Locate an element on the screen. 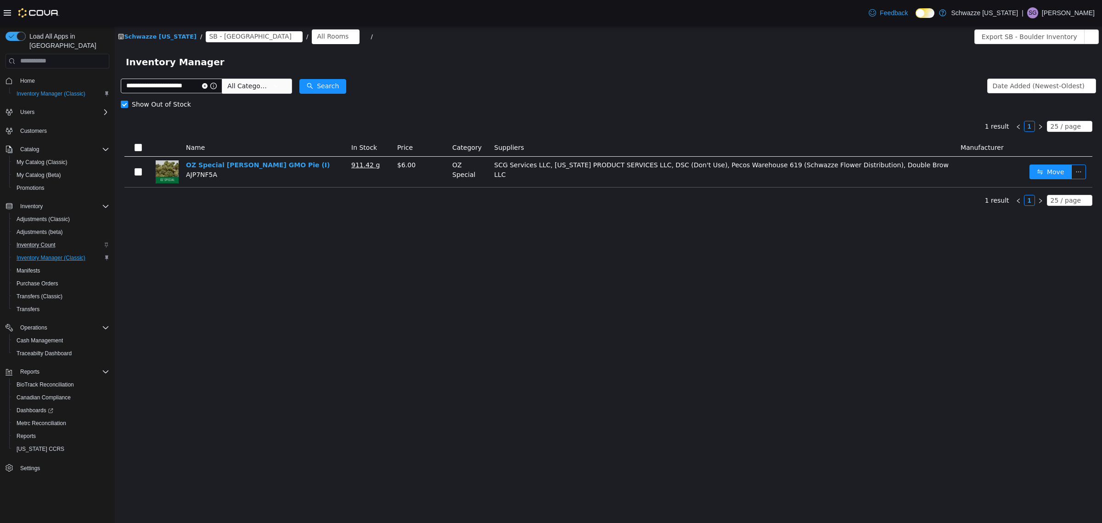 This screenshot has height=523, width=1102. a: Cash Management is located at coordinates (39, 340).